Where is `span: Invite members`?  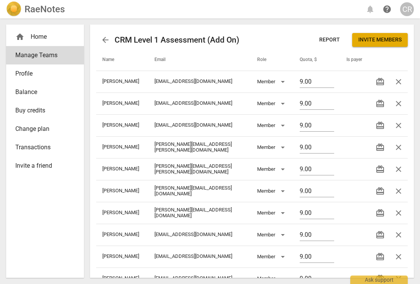 span: Invite members is located at coordinates (380, 40).